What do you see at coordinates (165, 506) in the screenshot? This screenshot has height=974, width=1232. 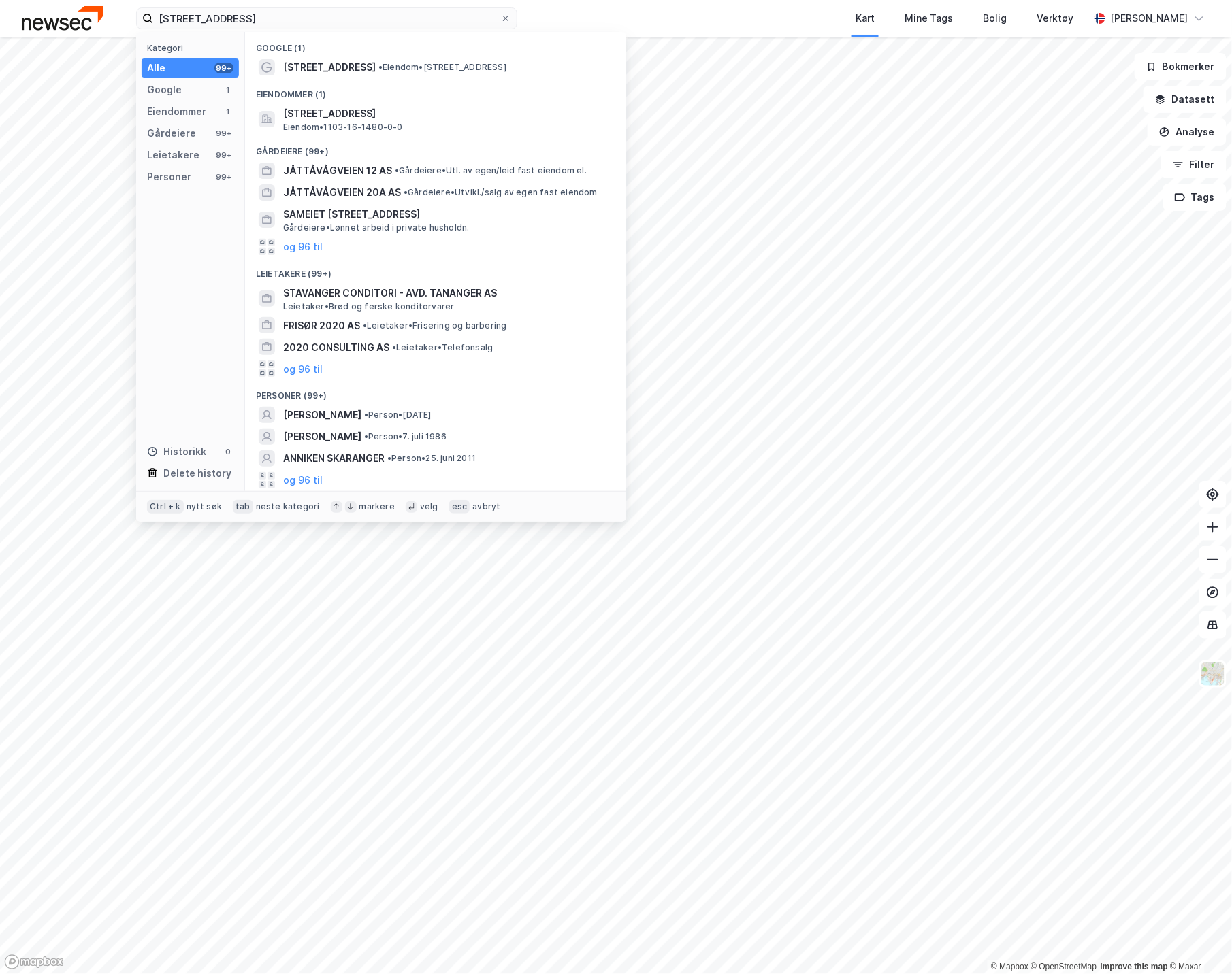 I see `div: Ctrl + k` at bounding box center [165, 506].